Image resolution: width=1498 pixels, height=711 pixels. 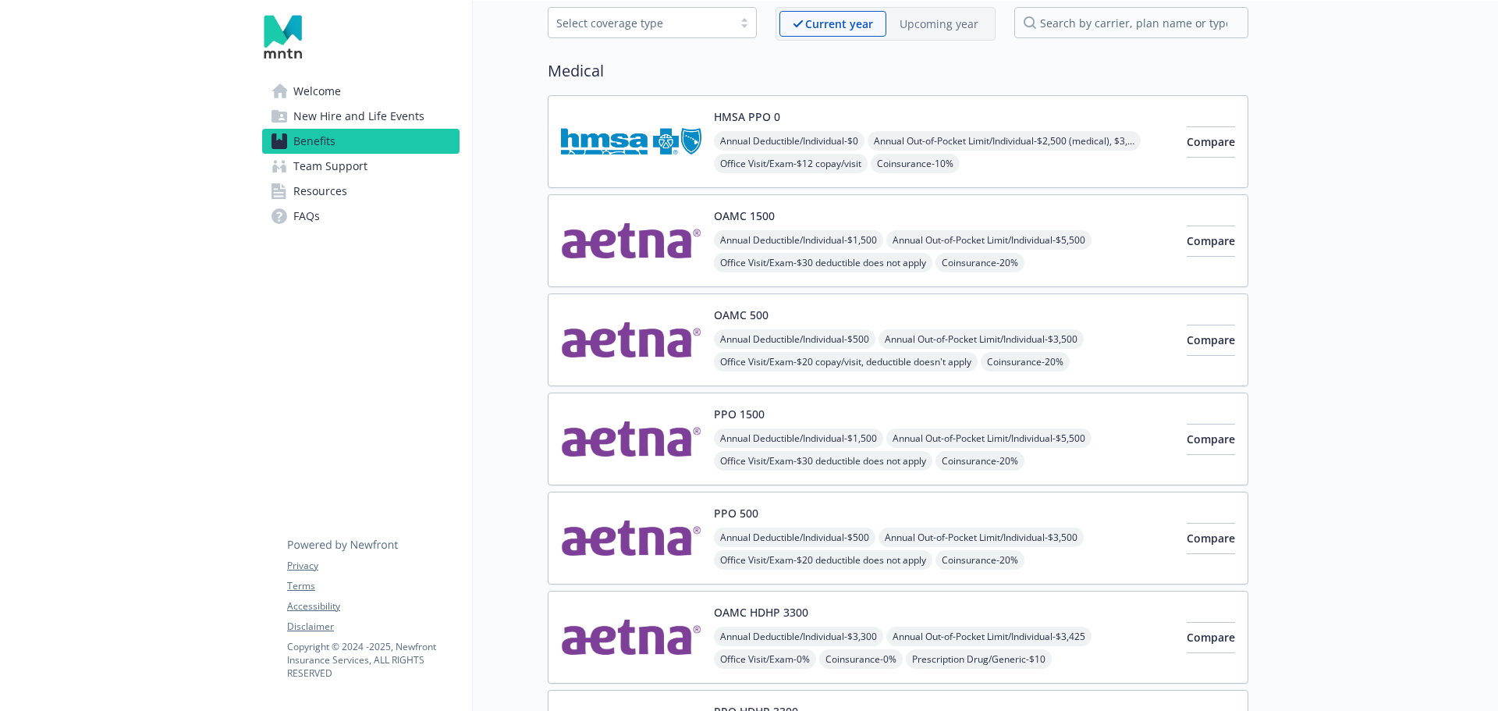 I want to click on span: Welcome, so click(x=317, y=91).